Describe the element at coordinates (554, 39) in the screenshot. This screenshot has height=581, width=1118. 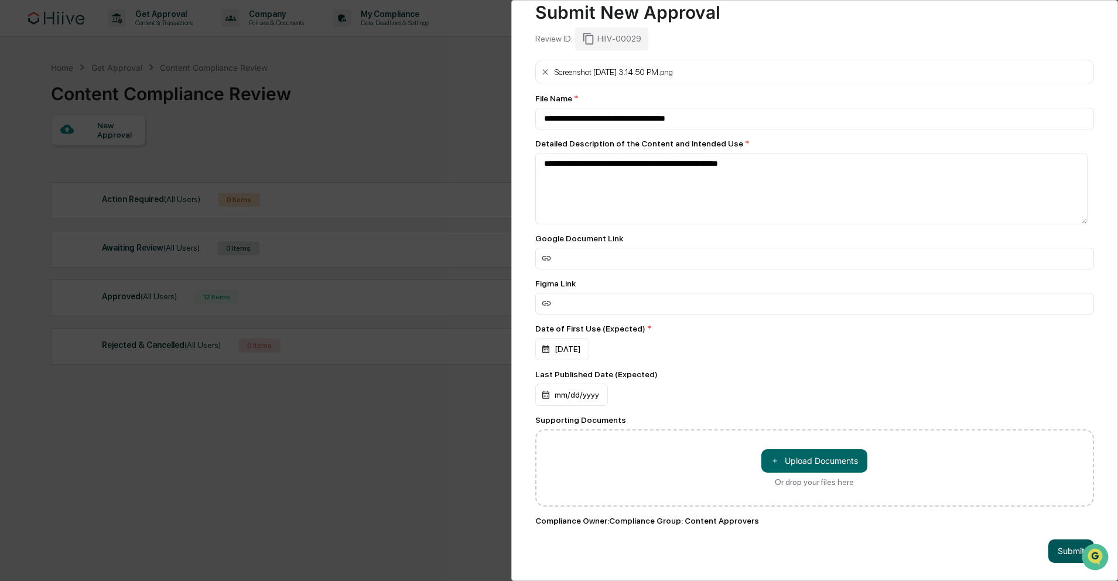
I see `div: Review ID:` at that location.